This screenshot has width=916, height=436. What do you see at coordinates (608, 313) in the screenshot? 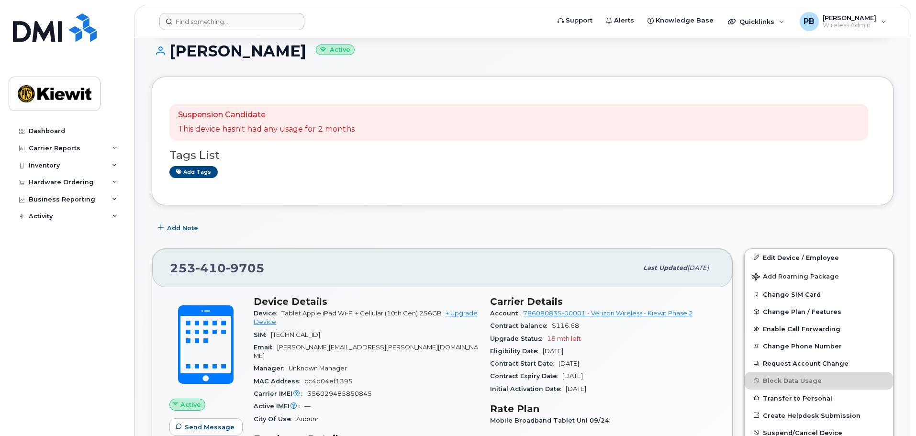
I see `a: 786080835-00001 - Verizon Wireless - Kiewit Phase 2` at bounding box center [608, 313].